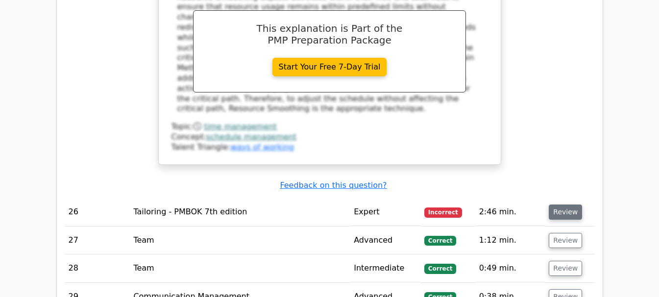 The image size is (659, 297). Describe the element at coordinates (240, 126) in the screenshot. I see `a: time management` at that location.